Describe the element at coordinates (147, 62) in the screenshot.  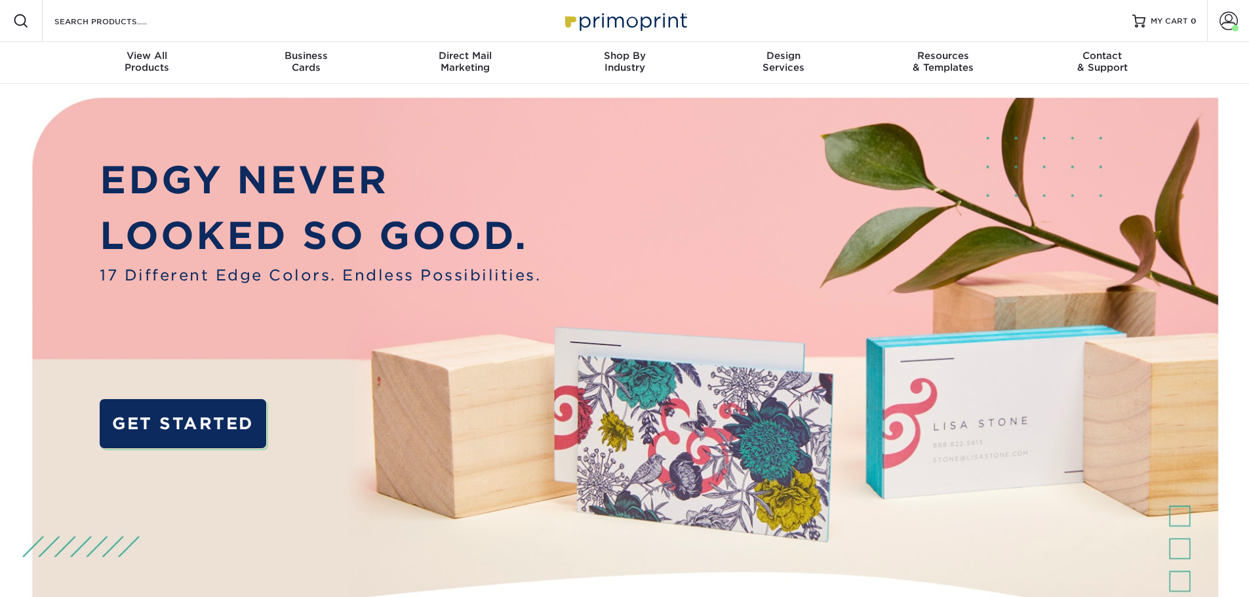
I see `div: Products` at that location.